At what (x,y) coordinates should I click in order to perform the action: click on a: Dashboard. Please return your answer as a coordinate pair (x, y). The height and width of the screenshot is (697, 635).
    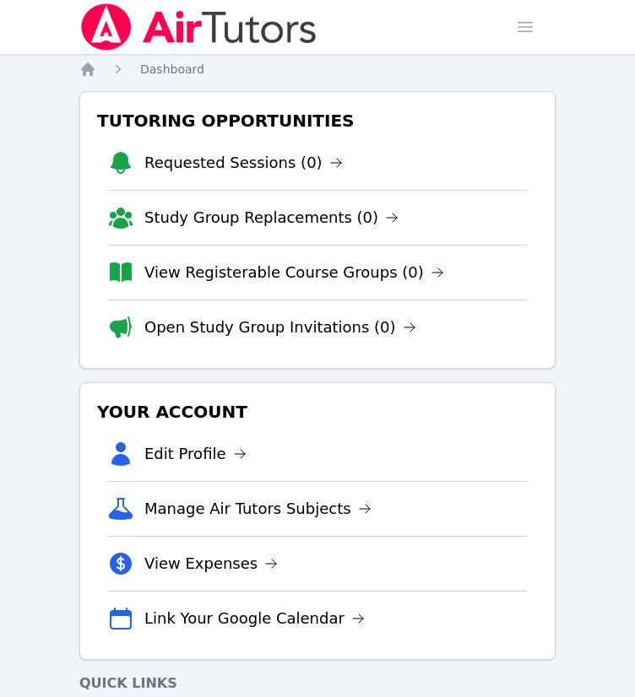
    Looking at the image, I should click on (172, 69).